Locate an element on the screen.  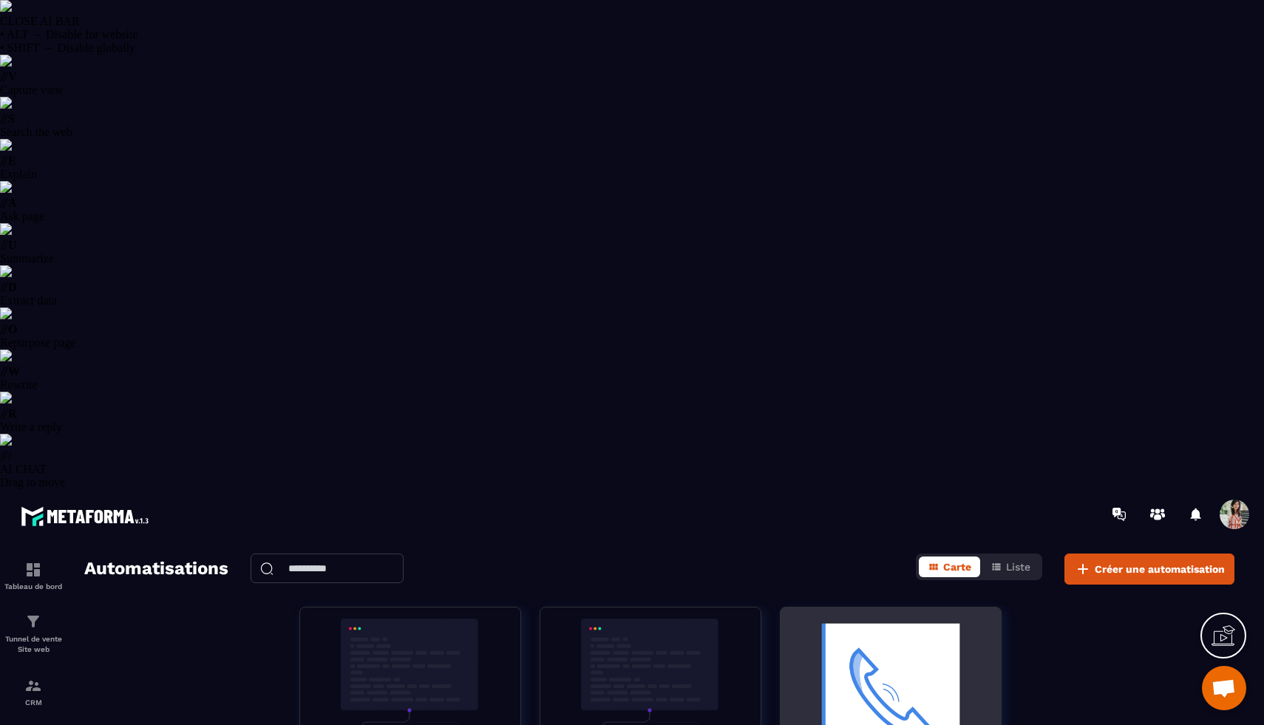
a: formationformationTableau de bord is located at coordinates (33, 576).